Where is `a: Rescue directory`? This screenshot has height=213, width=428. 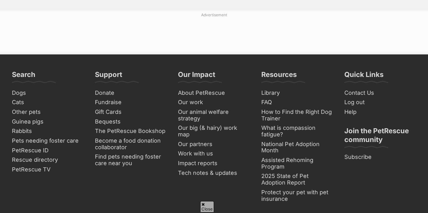
a: Rescue directory is located at coordinates (48, 160).